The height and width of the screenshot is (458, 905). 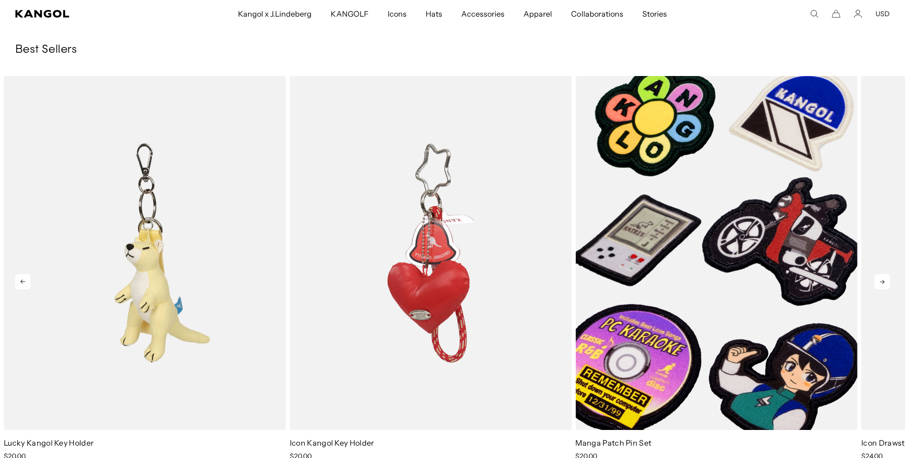 I want to click on img: Manga Patch Pin Set, so click(x=717, y=253).